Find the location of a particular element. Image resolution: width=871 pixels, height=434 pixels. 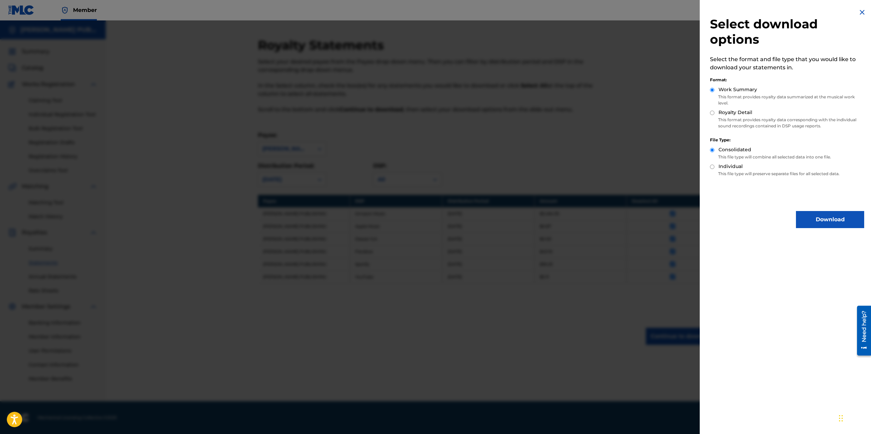

p: This format provides royalty data corresponding with the individual sound recordings contained in... is located at coordinates (787, 123).